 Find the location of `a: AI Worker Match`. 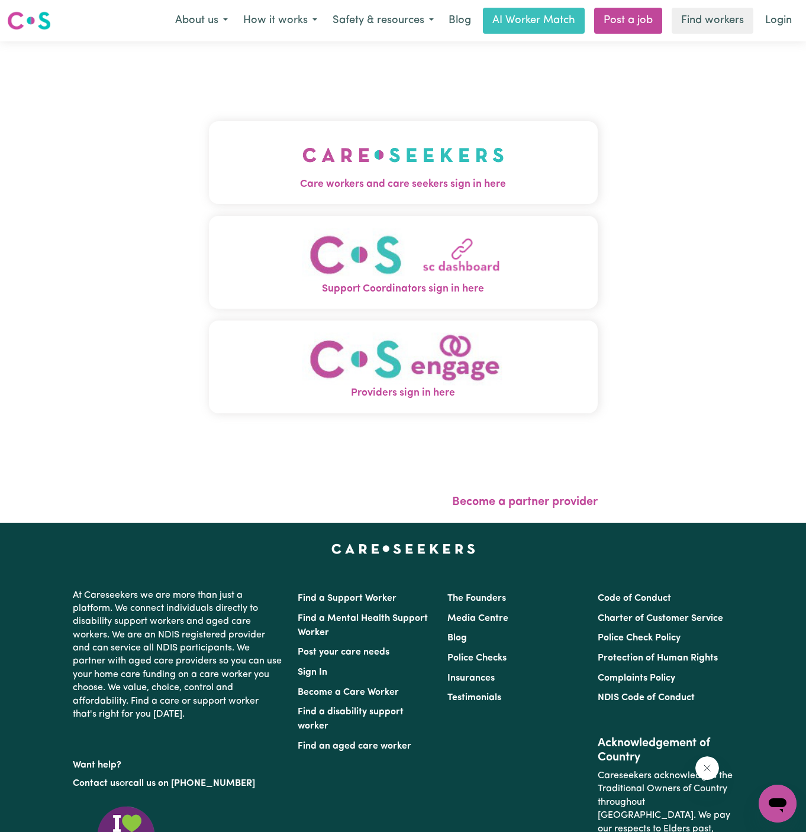

a: AI Worker Match is located at coordinates (534, 21).